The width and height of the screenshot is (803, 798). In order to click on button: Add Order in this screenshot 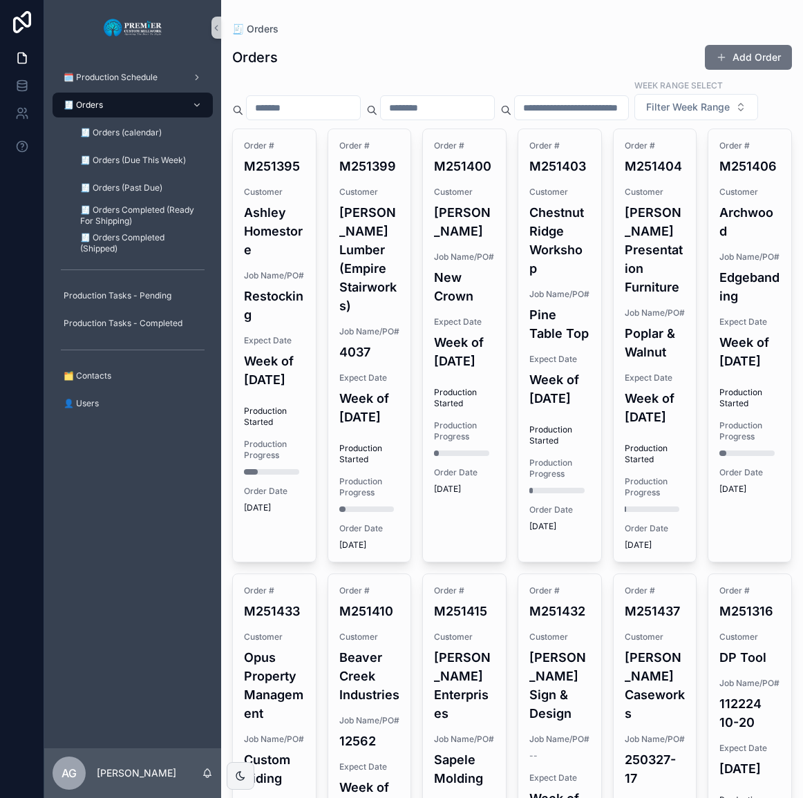, I will do `click(748, 57)`.